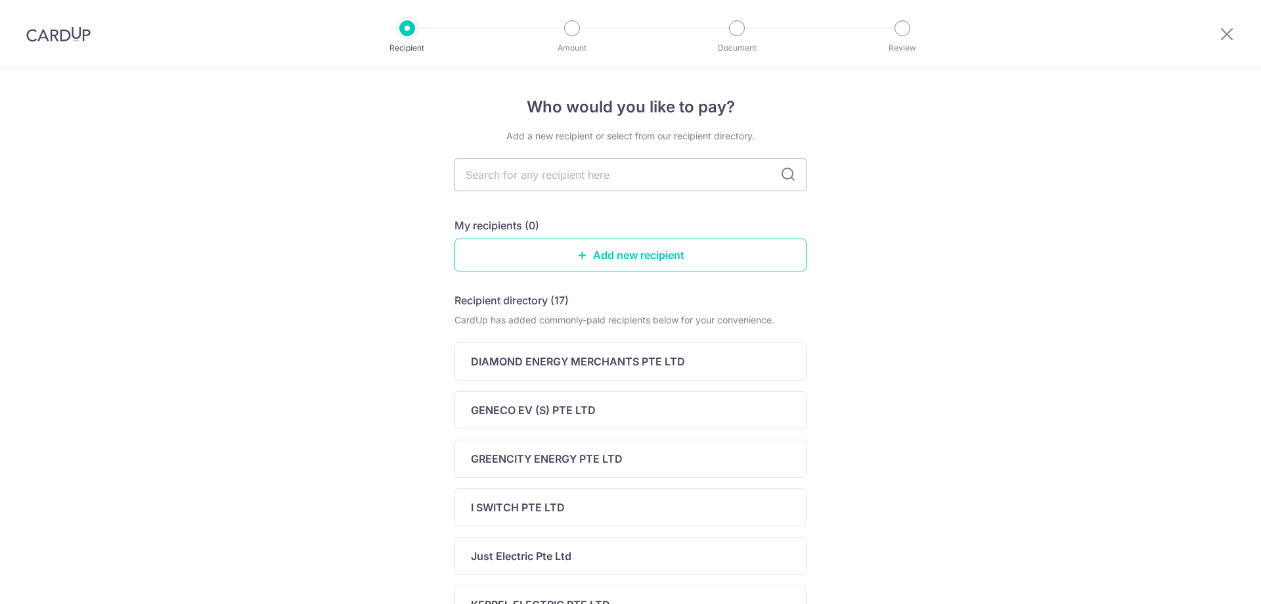 This screenshot has width=1261, height=604. What do you see at coordinates (631, 320) in the screenshot?
I see `div: CardUp has added commonly-paid recipients below for your convenience.` at bounding box center [631, 320].